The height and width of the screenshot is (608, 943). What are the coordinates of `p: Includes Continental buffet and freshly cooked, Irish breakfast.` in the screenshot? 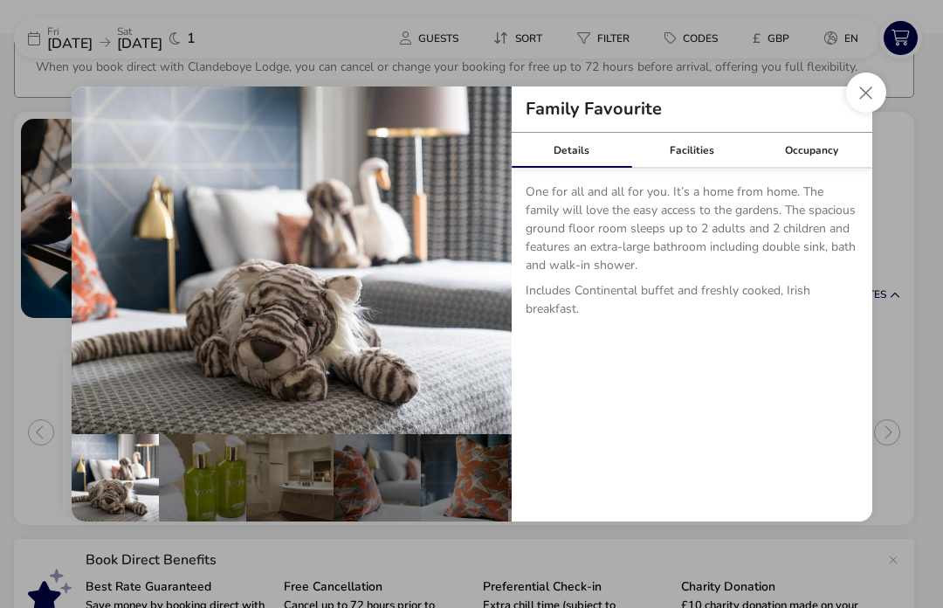 It's located at (691, 303).